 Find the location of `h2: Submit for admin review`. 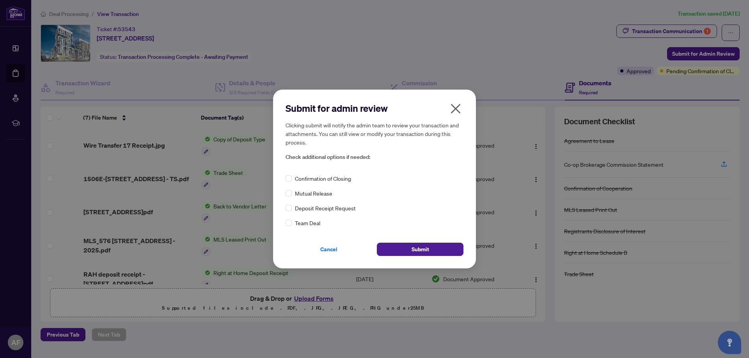

h2: Submit for admin review is located at coordinates (374, 108).